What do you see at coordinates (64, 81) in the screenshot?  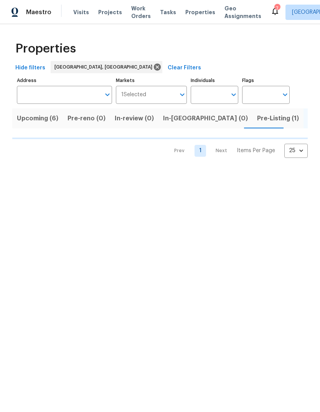 I see `label: Address` at bounding box center [64, 81].